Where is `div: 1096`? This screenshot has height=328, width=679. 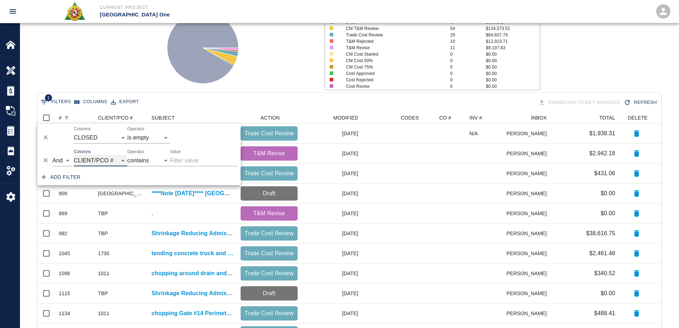 div: 1096 is located at coordinates (65, 273).